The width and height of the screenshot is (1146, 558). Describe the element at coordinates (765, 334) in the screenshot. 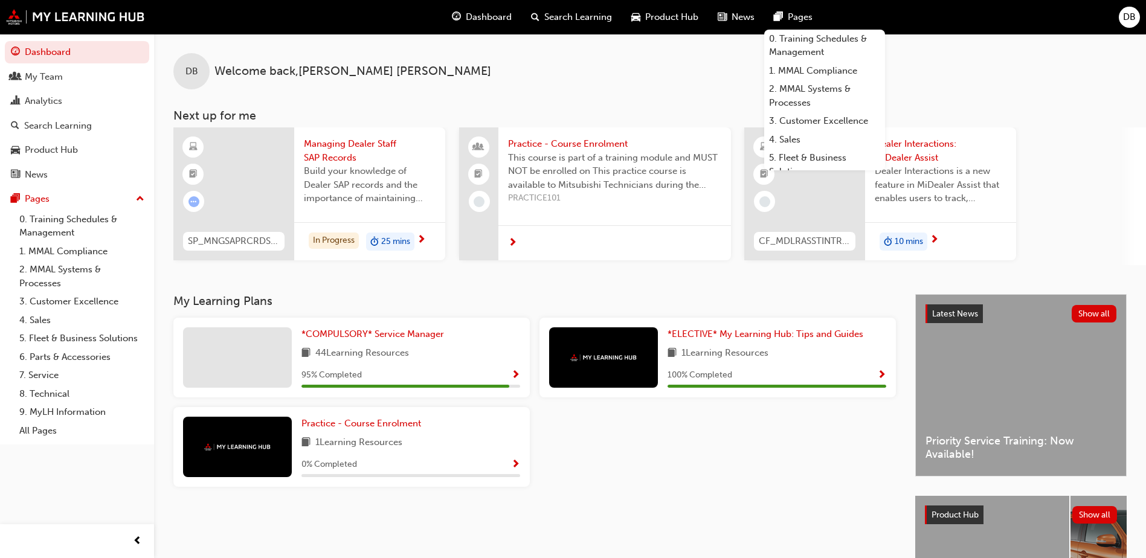

I see `span: *ELECTIVE* My Learning Hub: Tips and Guides` at that location.